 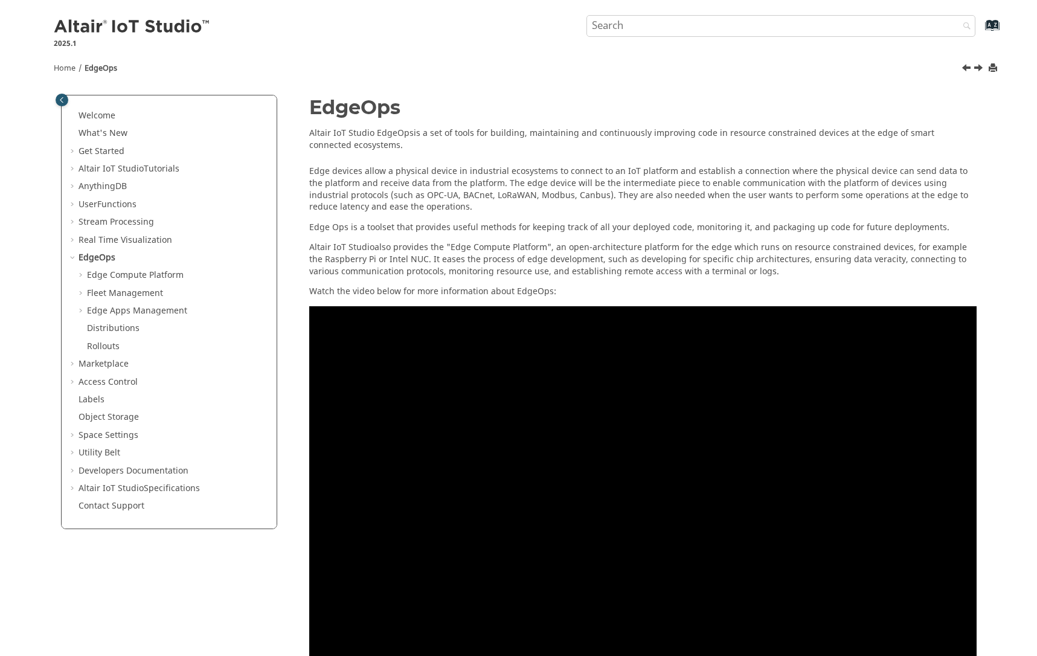 What do you see at coordinates (642, 292) in the screenshot?
I see `p: Watch the video below for more information about EdgeOps:` at bounding box center [642, 292].